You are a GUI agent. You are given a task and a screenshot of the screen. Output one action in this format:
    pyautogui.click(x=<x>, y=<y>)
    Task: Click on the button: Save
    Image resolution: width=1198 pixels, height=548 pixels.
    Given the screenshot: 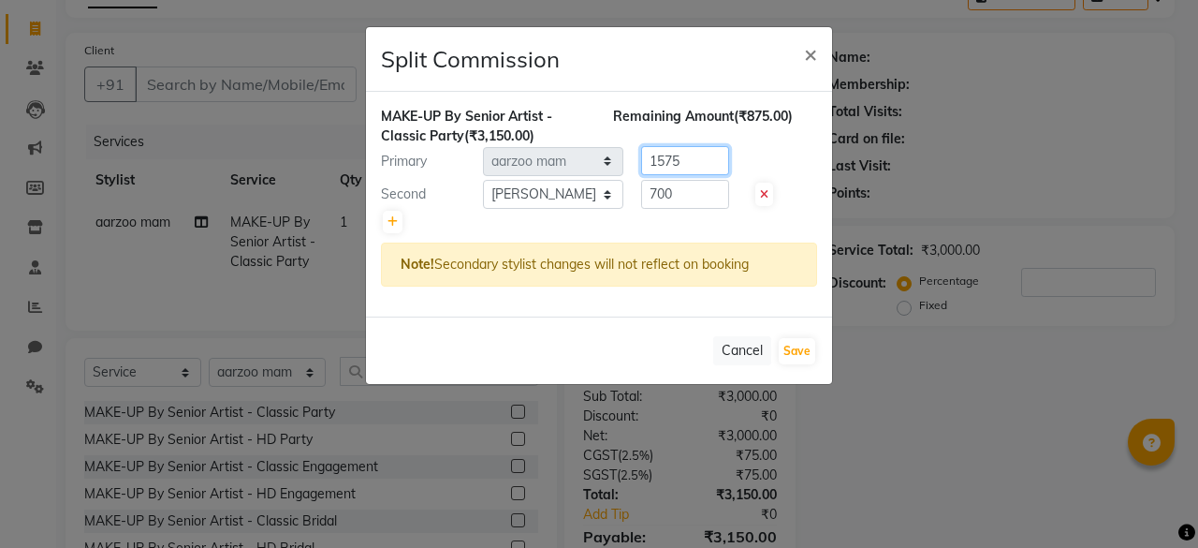 What is the action you would take?
    pyautogui.click(x=797, y=351)
    